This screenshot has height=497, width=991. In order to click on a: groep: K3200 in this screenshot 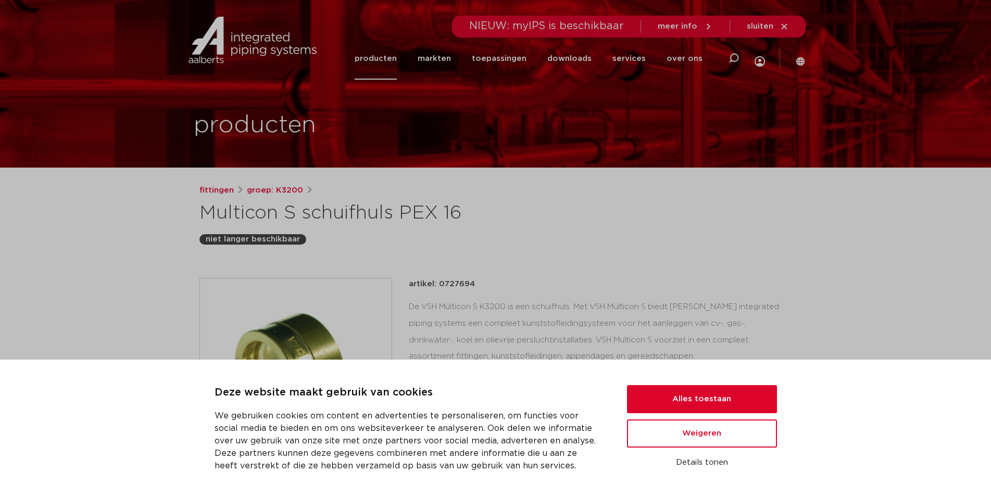, I will do `click(275, 191)`.